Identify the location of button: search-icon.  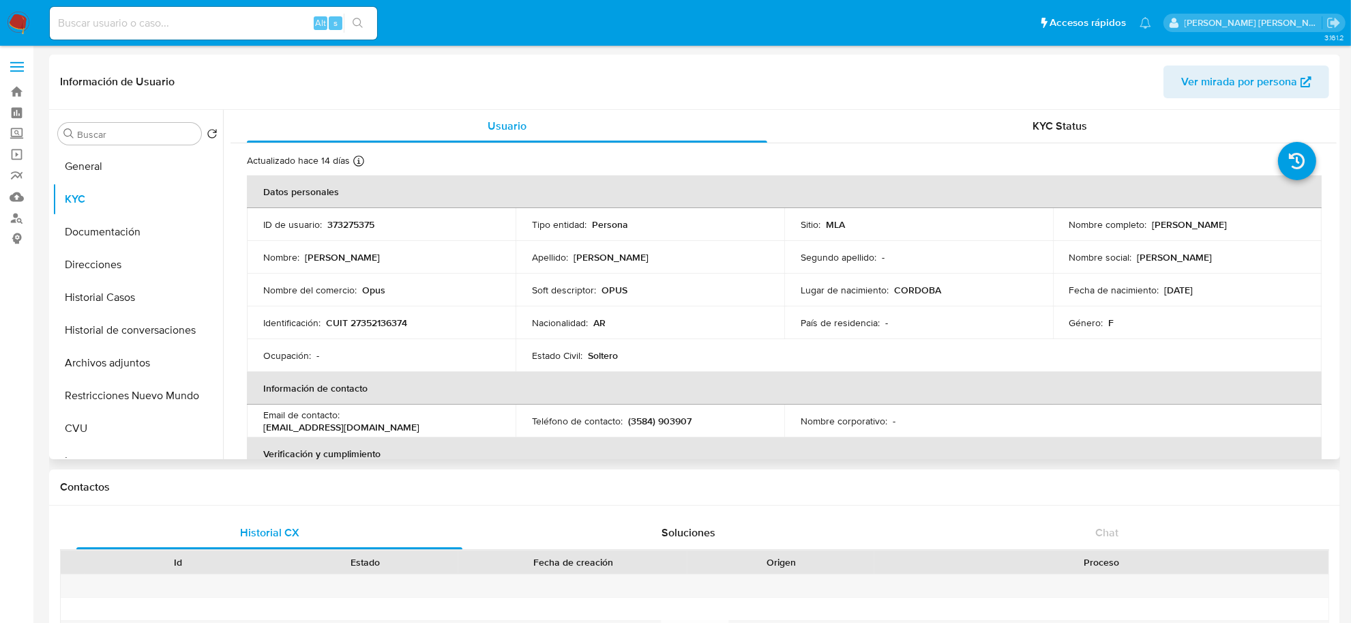
(357, 23).